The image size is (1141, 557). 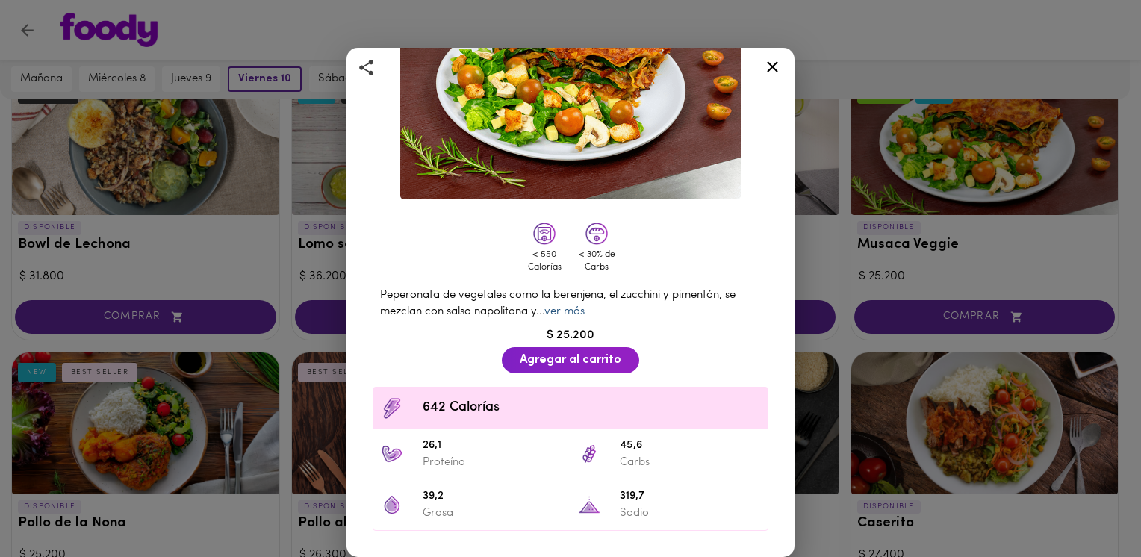 I want to click on span: 642 Calorías, so click(x=591, y=408).